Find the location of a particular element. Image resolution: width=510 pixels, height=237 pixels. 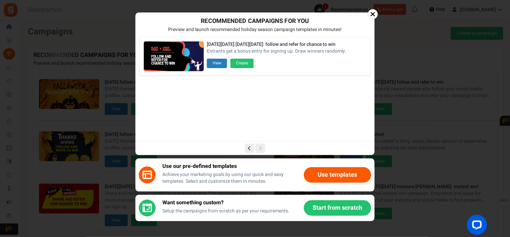

h3: Want something custom? is located at coordinates (226, 203).